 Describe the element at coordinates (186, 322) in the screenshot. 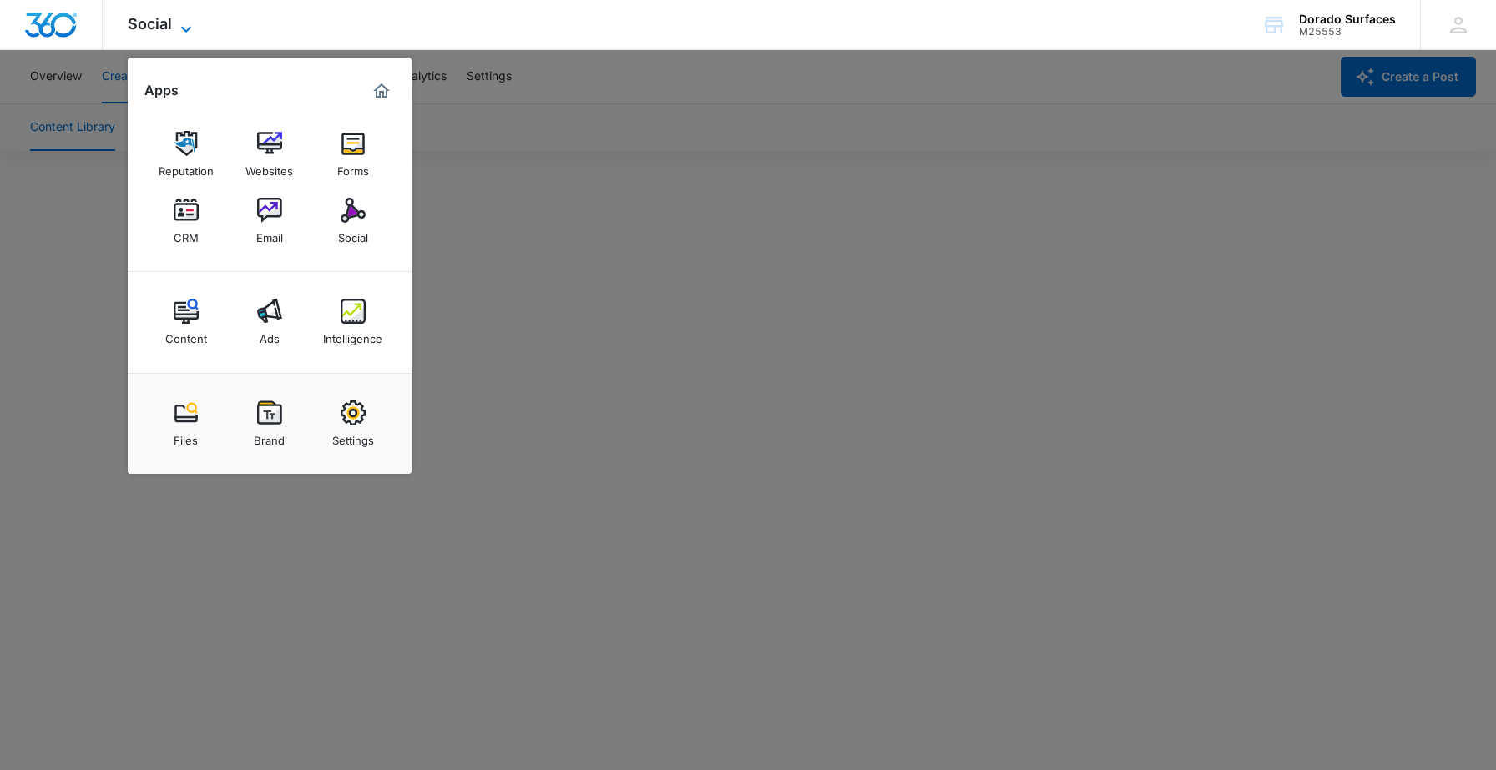

I see `a: Content` at that location.